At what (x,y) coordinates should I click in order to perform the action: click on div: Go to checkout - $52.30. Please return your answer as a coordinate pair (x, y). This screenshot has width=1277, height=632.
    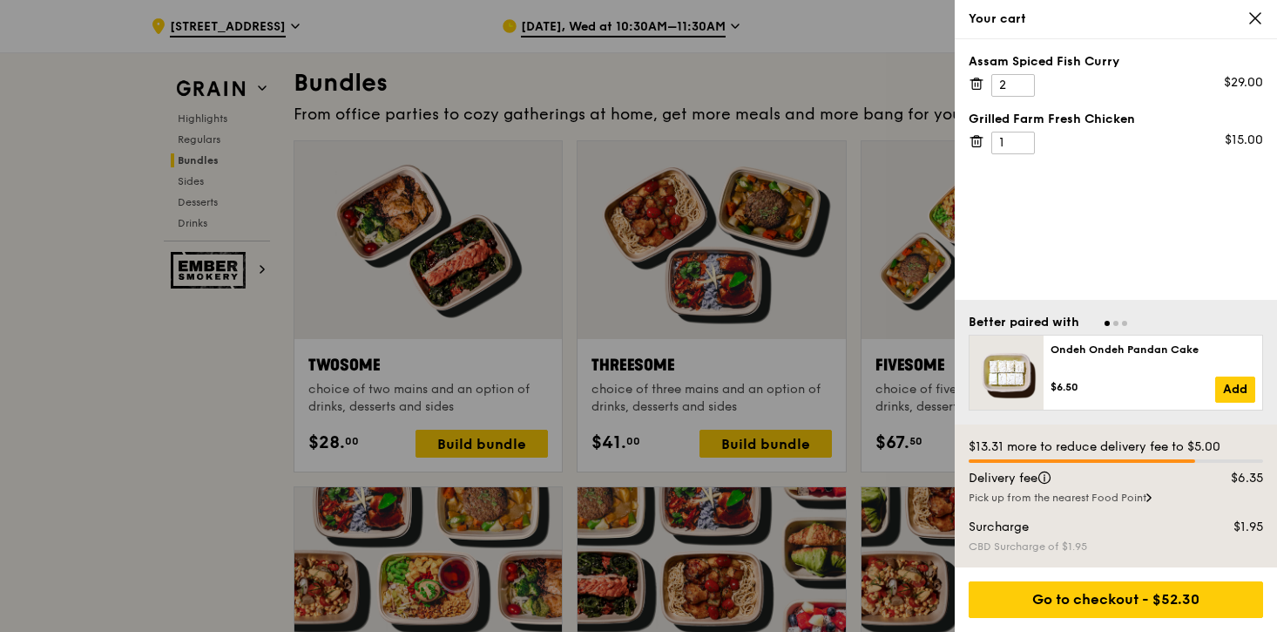
    Looking at the image, I should click on (1116, 599).